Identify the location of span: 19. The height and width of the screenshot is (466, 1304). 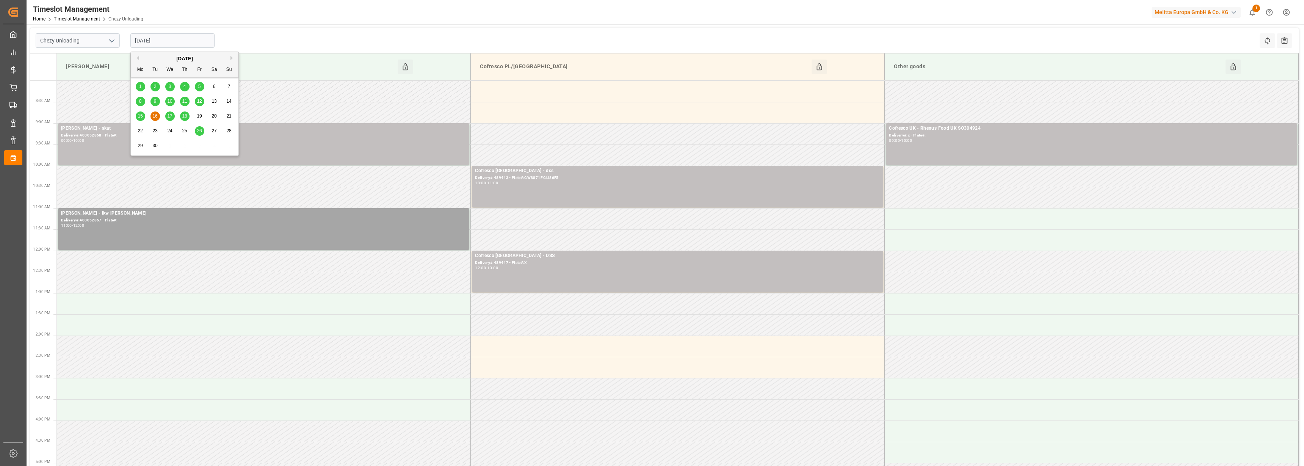
(199, 116).